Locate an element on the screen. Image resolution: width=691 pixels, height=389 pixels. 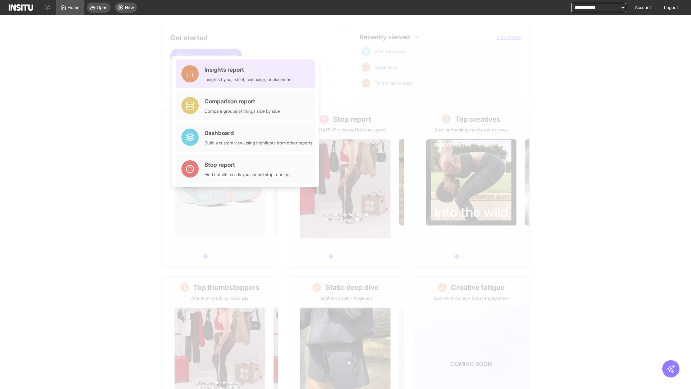
div: Build a custom view using highlights from other reports is located at coordinates (258, 143).